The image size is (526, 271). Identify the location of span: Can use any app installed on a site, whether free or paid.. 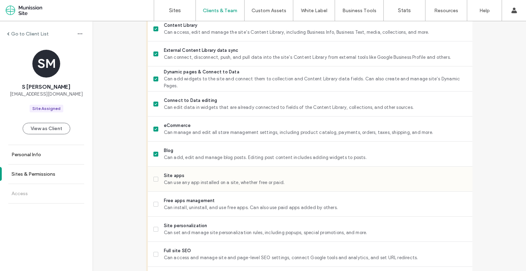
(315, 183).